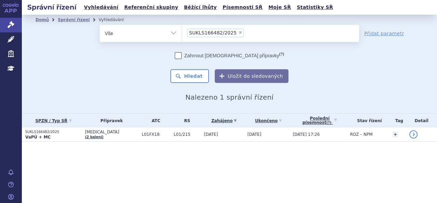 Image resolution: width=437 pixels, height=203 pixels. What do you see at coordinates (52, 7) in the screenshot?
I see `h2: Správní řízení` at bounding box center [52, 7].